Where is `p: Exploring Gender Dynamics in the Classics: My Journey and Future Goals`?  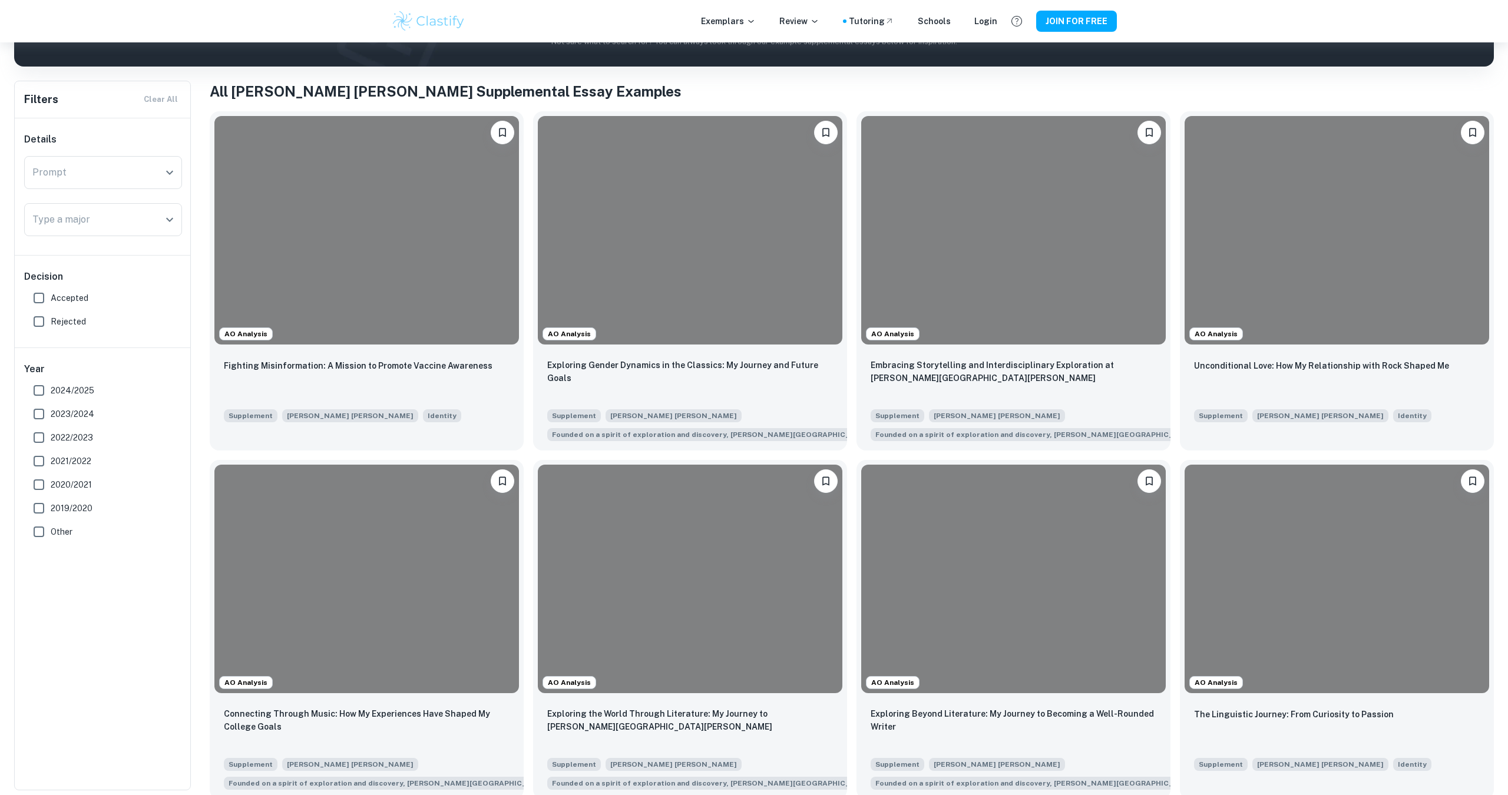 p: Exploring Gender Dynamics in the Classics: My Journey and Future Goals is located at coordinates (690, 372).